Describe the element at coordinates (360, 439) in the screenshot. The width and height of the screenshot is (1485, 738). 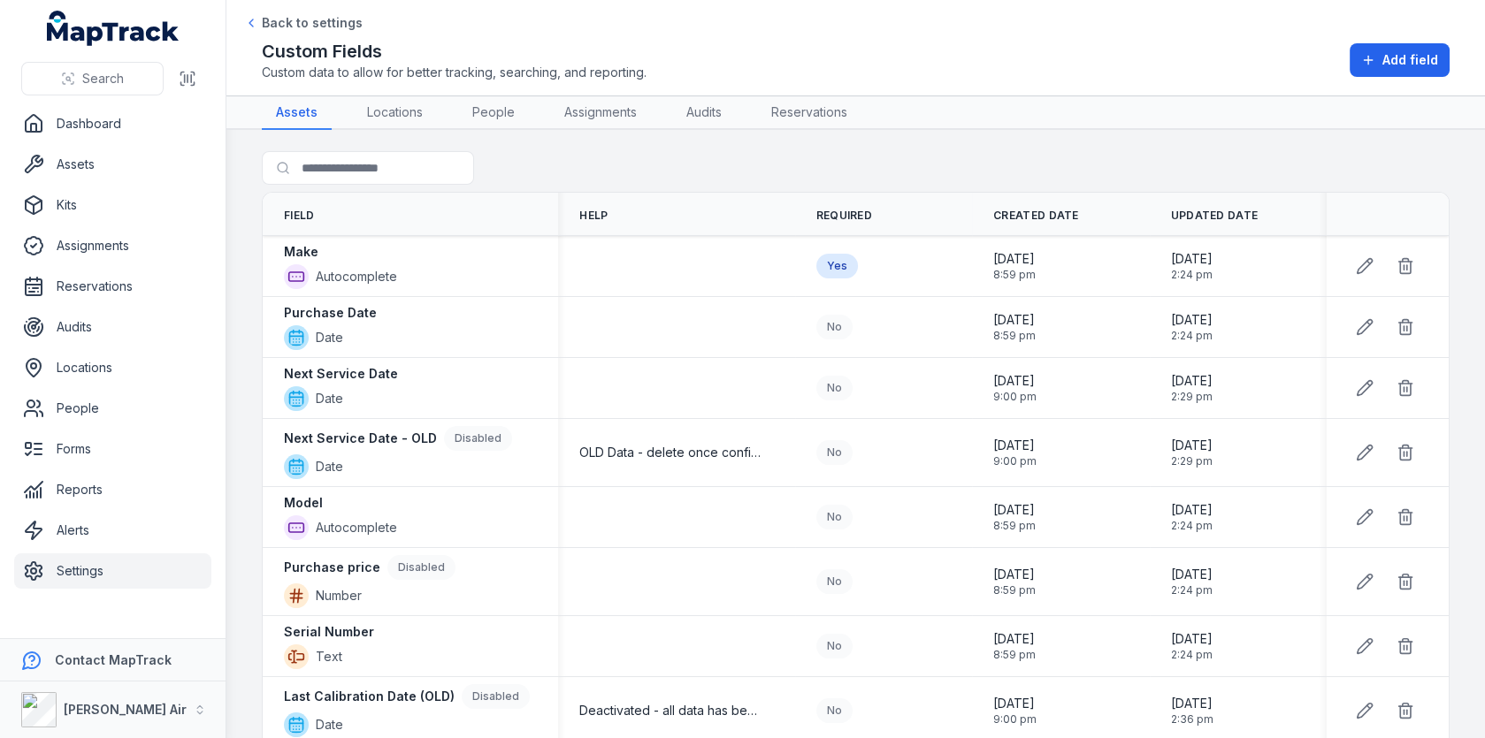
I see `strong: Next Service Date - OLD` at that location.